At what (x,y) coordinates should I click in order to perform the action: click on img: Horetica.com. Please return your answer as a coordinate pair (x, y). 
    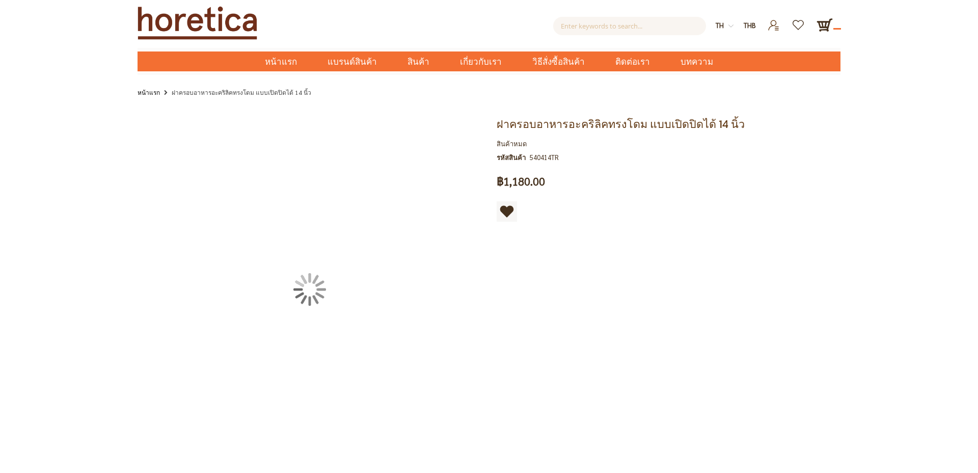
    Looking at the image, I should click on (197, 23).